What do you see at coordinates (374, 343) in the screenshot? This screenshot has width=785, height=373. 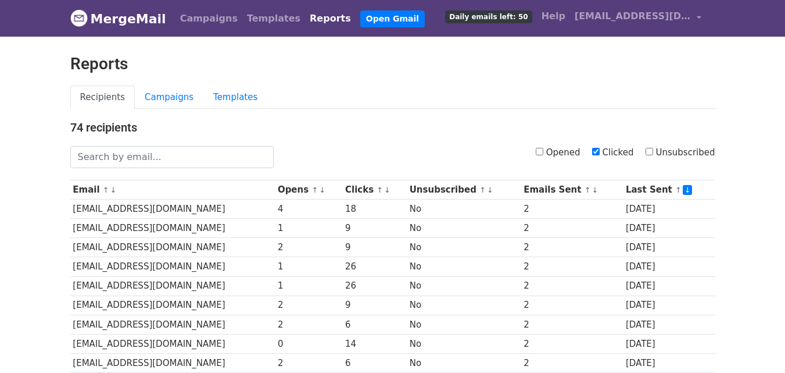 I see `td: 14` at bounding box center [374, 343].